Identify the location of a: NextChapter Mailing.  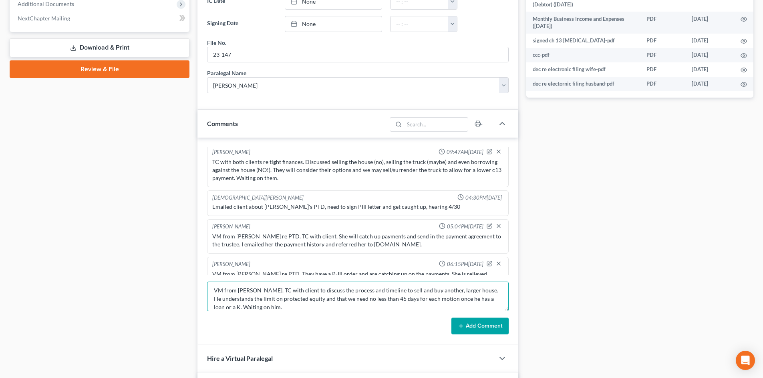
(100, 18).